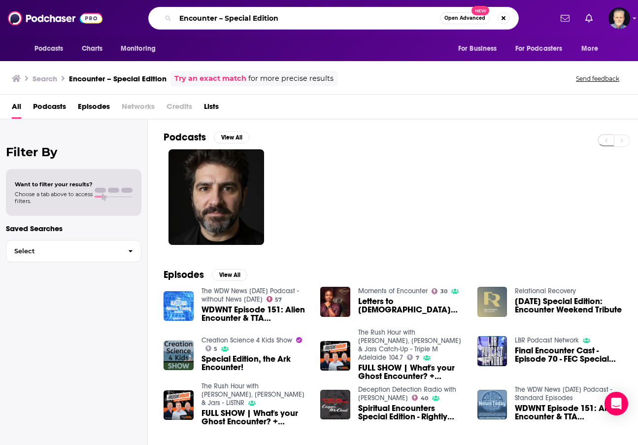 The width and height of the screenshot is (638, 445). I want to click on a: Relational Recovery, so click(545, 291).